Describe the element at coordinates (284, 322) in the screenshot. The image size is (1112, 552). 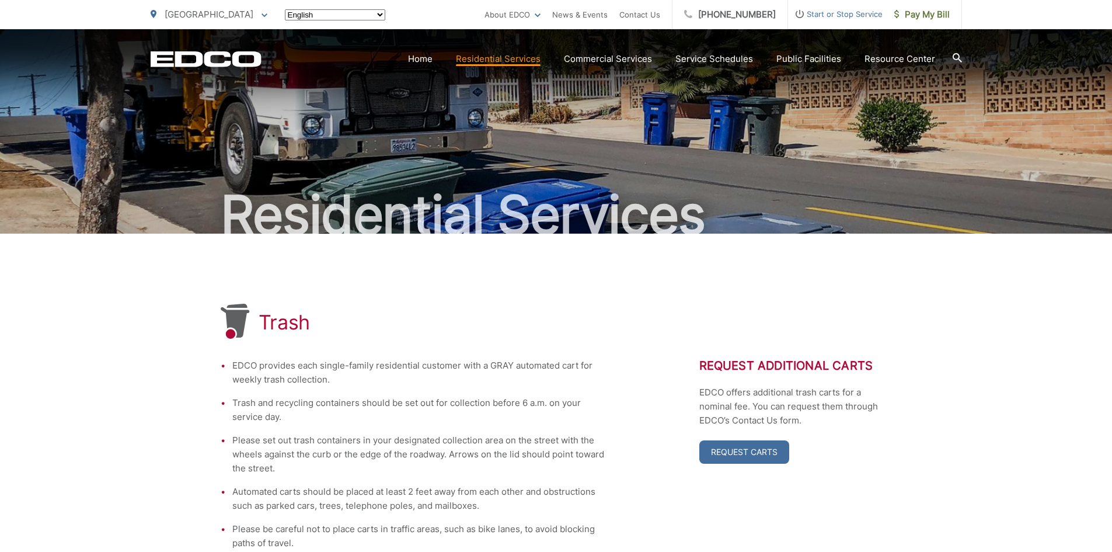
I see `h1: Trash` at that location.